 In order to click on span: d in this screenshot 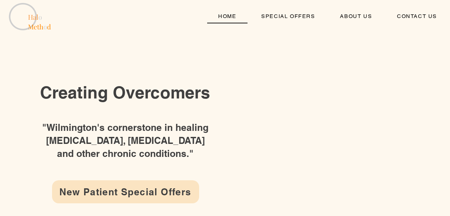, I will do `click(49, 26)`.